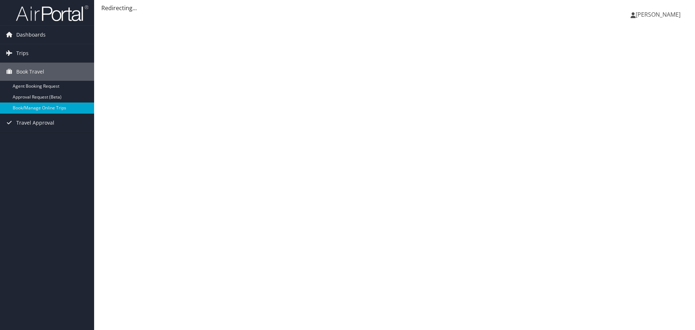 This screenshot has width=695, height=330. What do you see at coordinates (31, 35) in the screenshot?
I see `span: Dashboards` at bounding box center [31, 35].